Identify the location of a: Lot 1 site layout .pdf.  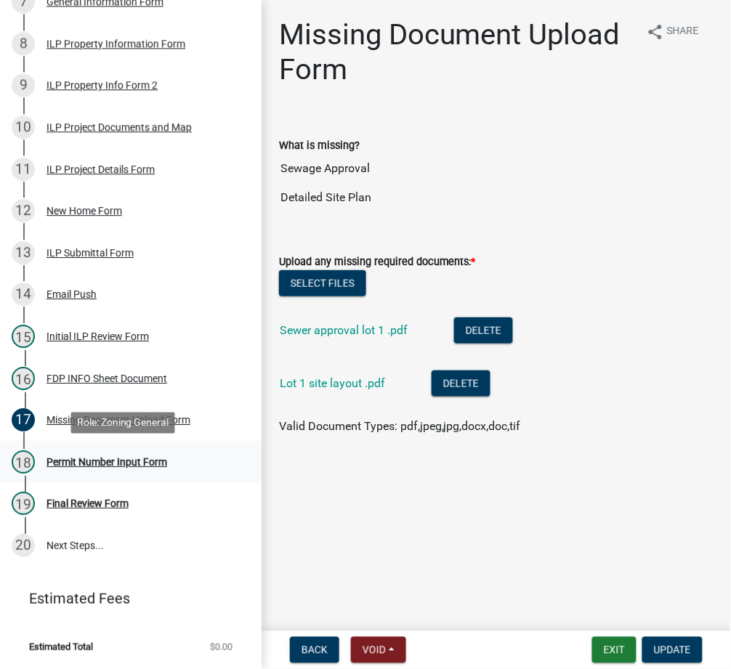
(332, 383).